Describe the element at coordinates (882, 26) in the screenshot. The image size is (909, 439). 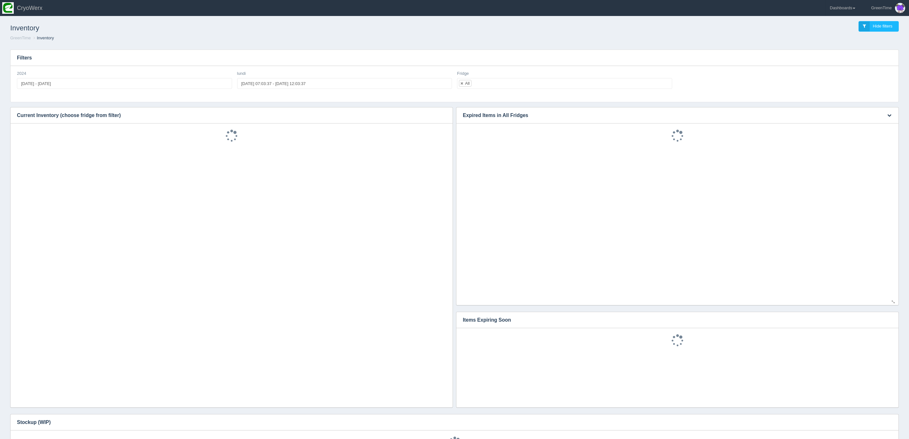
I see `span: Hide filters` at that location.